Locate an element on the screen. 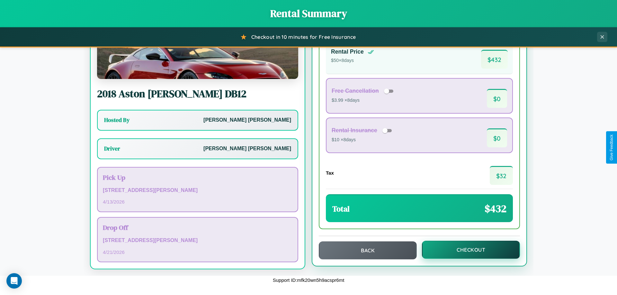 Image resolution: width=617 pixels, height=295 pixels. h3: Drop Off is located at coordinates (197, 227).